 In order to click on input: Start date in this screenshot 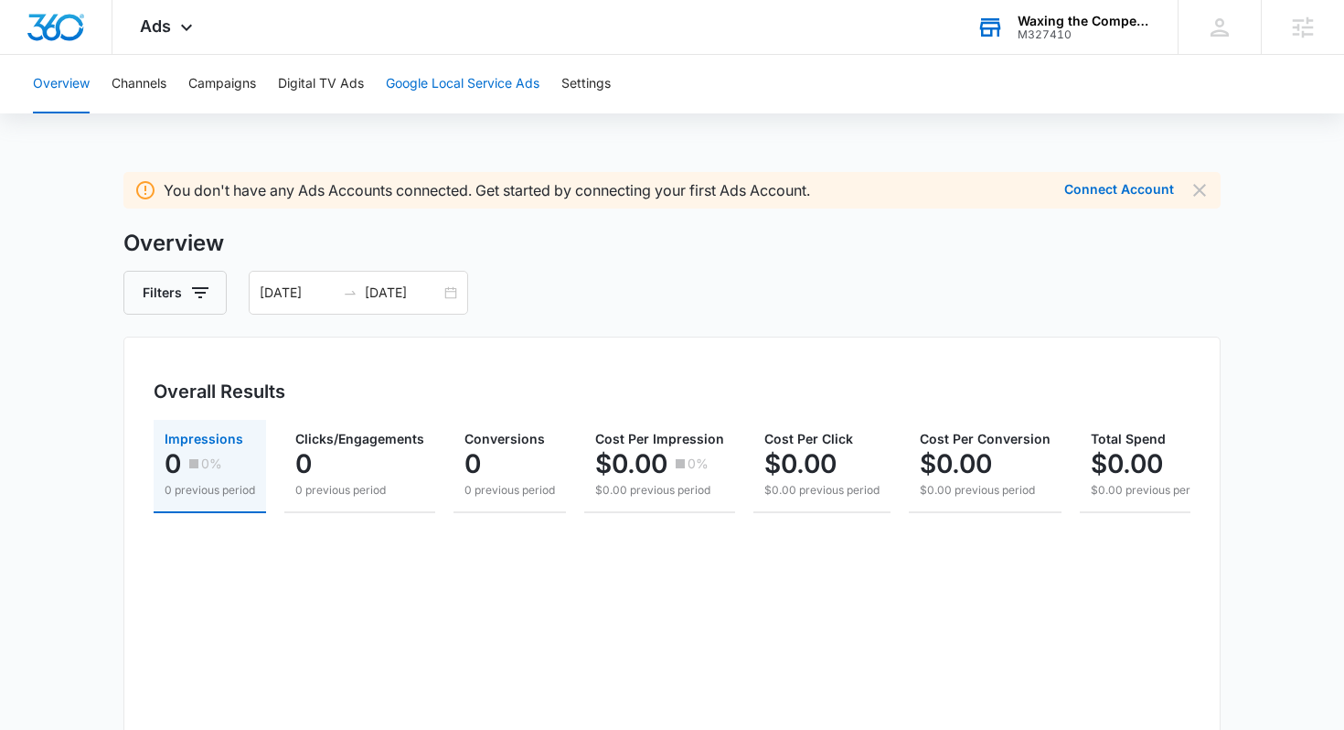, I will do `click(297, 293)`.